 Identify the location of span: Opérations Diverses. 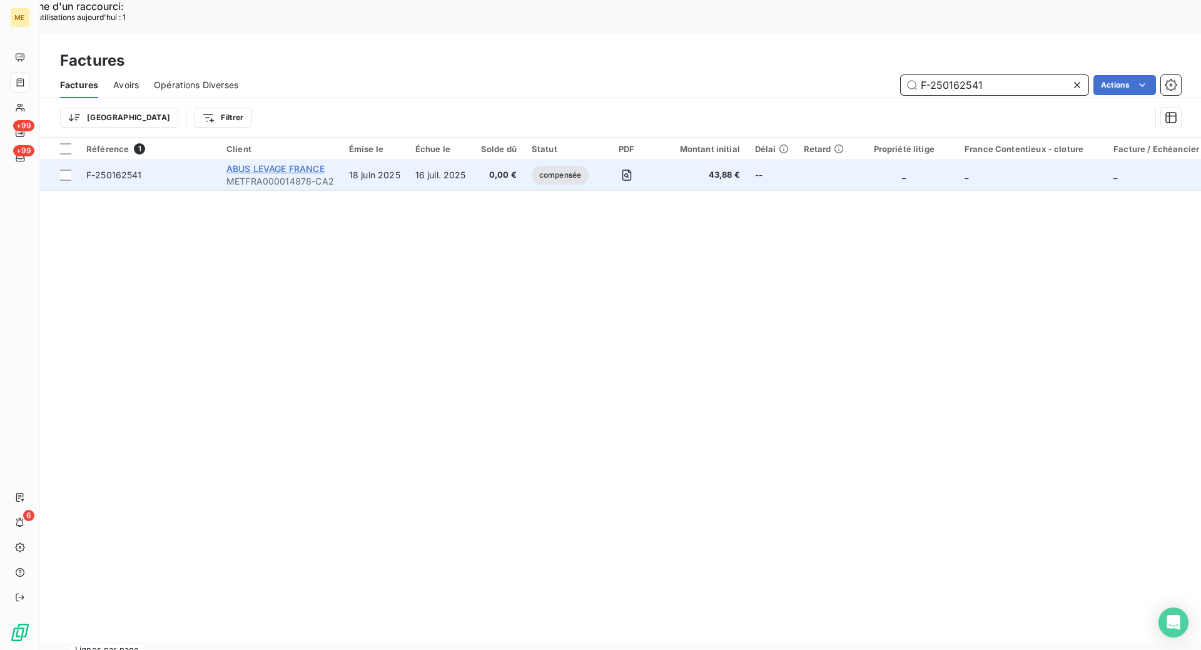
(196, 85).